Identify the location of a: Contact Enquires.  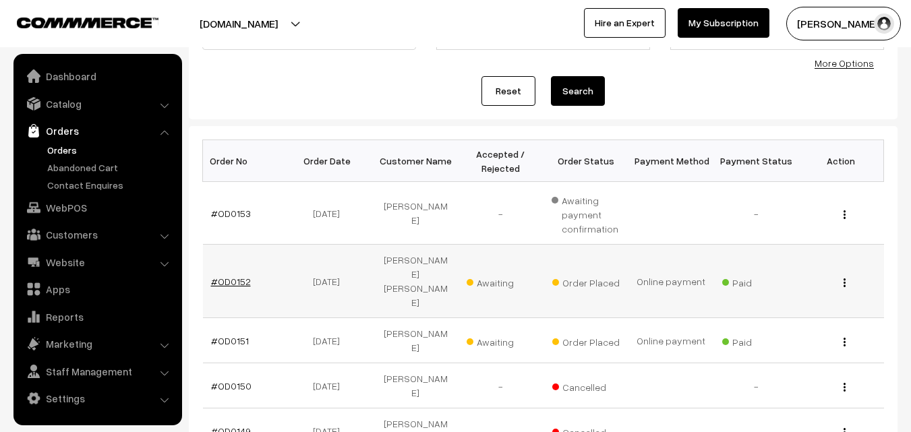
(111, 185).